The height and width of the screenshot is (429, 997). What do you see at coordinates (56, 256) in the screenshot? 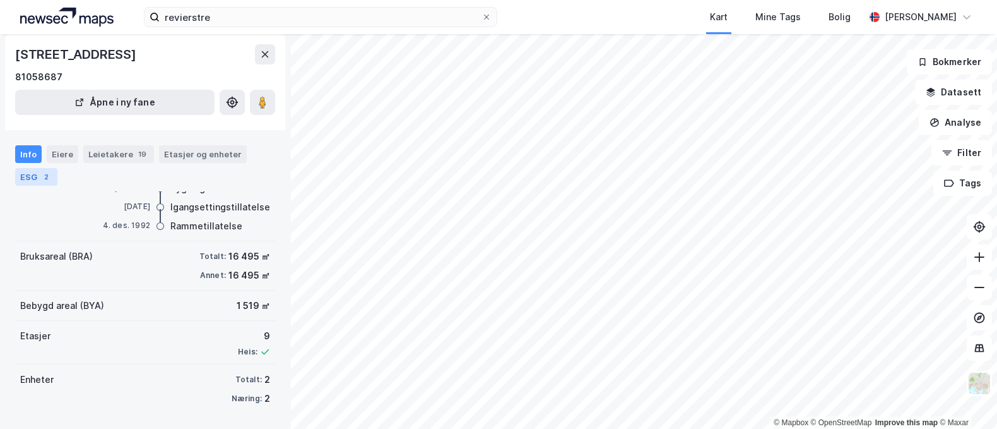
I see `div: Bruksareal (BRA)` at bounding box center [56, 256].